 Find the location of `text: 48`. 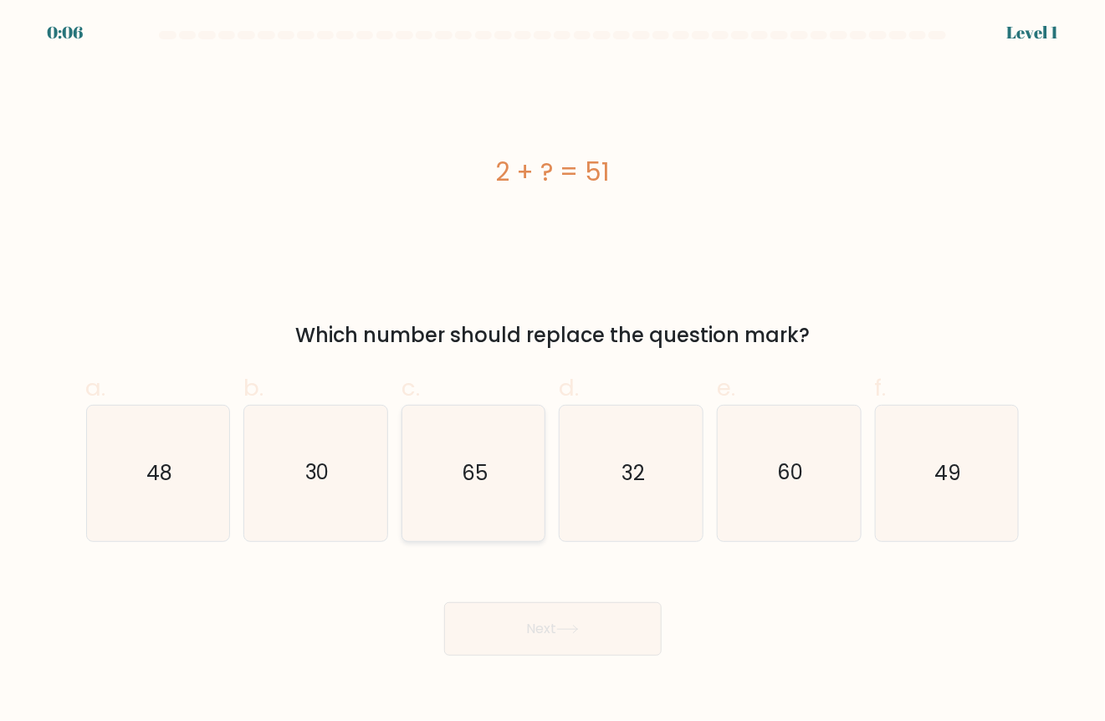

text: 48 is located at coordinates (159, 473).